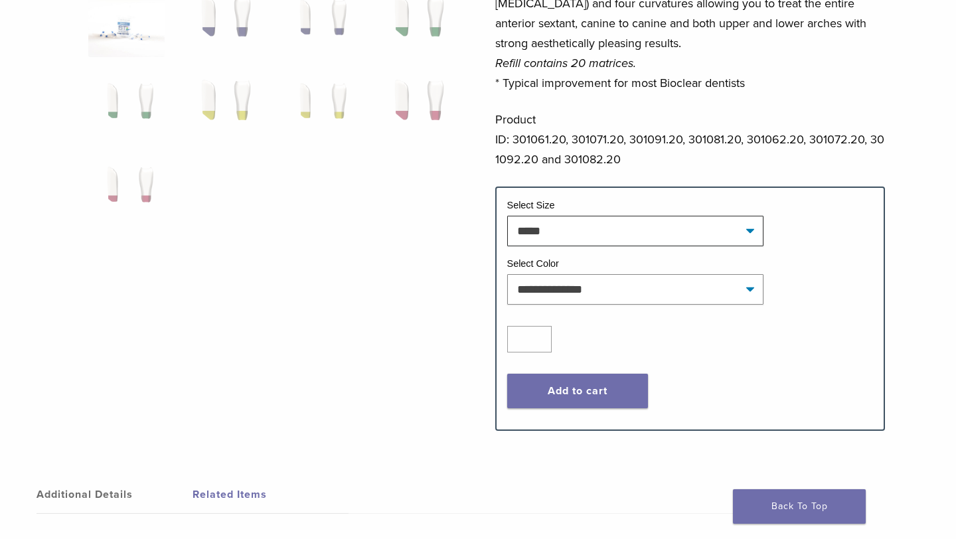  Describe the element at coordinates (531, 205) in the screenshot. I see `label: Select Size` at that location.